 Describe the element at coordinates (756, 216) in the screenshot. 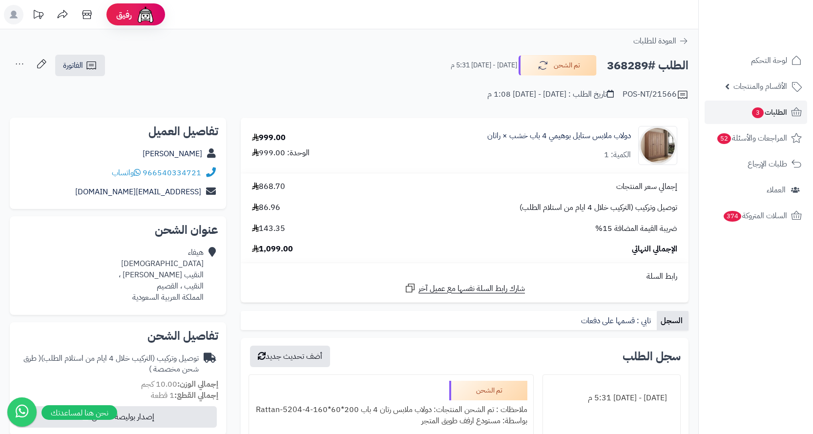

I see `a: السلات المتروكة374` at that location.